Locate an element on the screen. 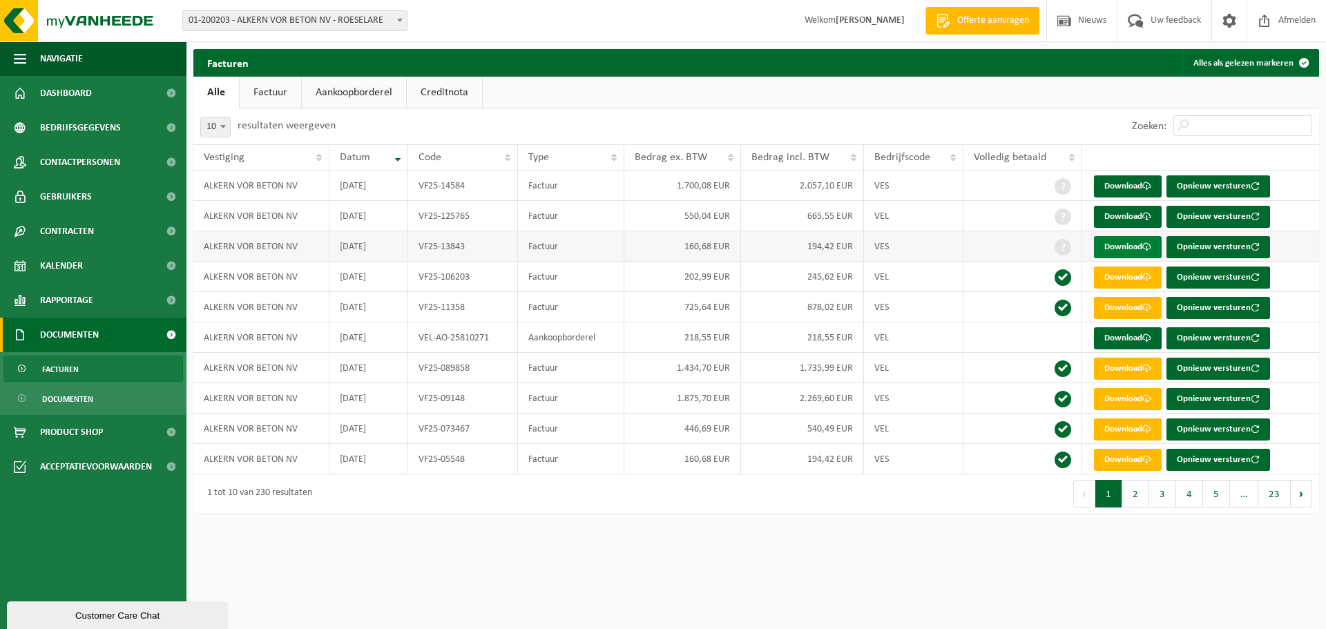  td: 202,99 EUR is located at coordinates (682, 277).